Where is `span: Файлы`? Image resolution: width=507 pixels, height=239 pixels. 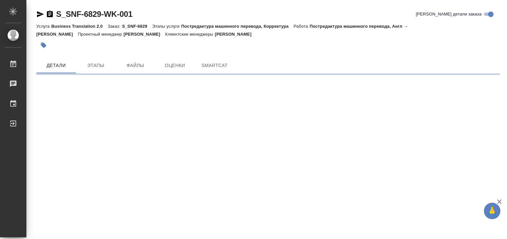
span: Файлы is located at coordinates (135, 65).